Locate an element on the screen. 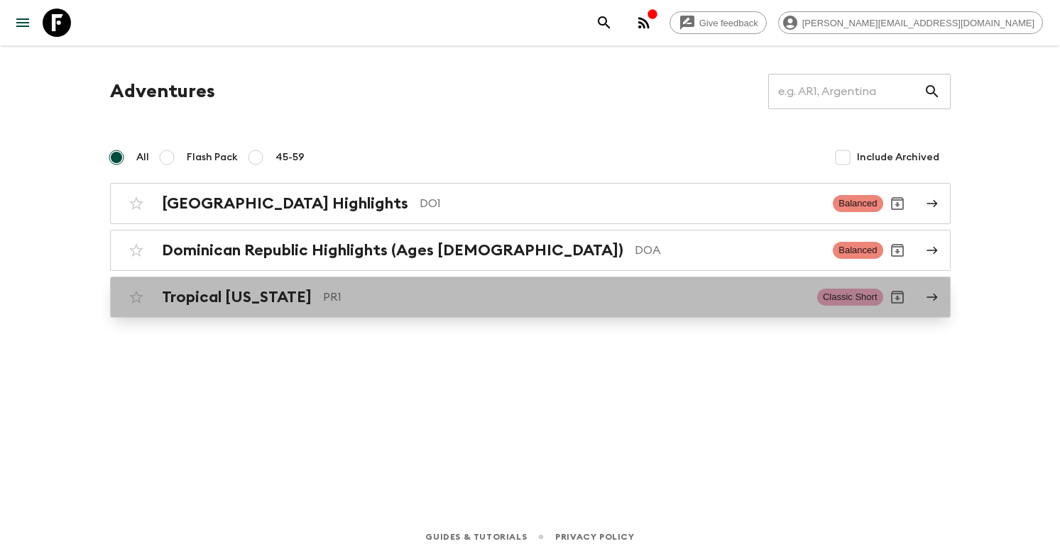 This screenshot has height=556, width=1060. a: Give feedback is located at coordinates (718, 23).